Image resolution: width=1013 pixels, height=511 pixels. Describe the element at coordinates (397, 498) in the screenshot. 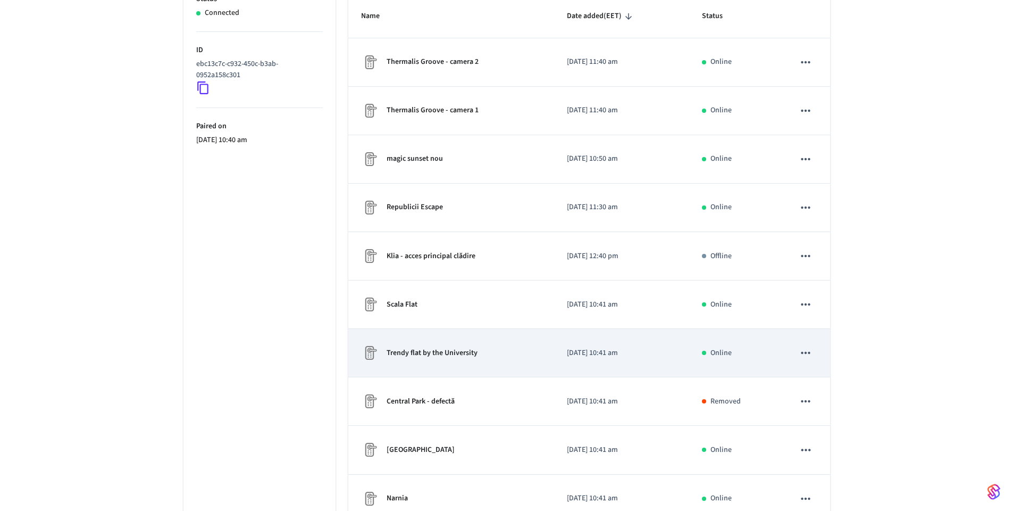

I see `p: Narnia` at that location.